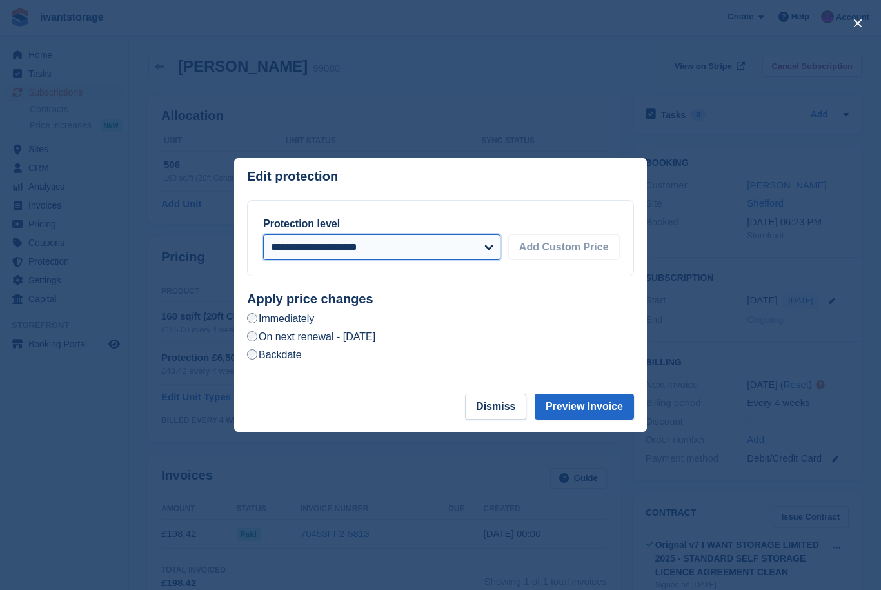 Image resolution: width=881 pixels, height=590 pixels. I want to click on strong: Apply price changes, so click(310, 299).